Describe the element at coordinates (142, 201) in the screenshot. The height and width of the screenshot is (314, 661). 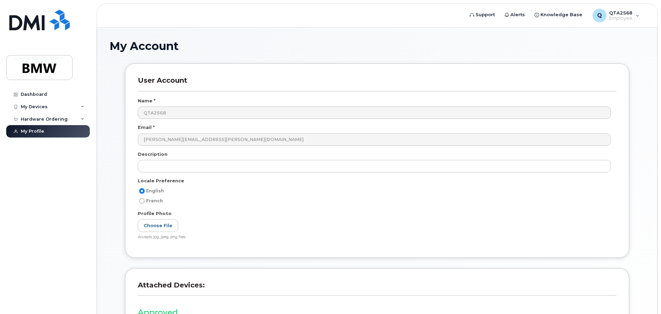
I see `input: French` at that location.